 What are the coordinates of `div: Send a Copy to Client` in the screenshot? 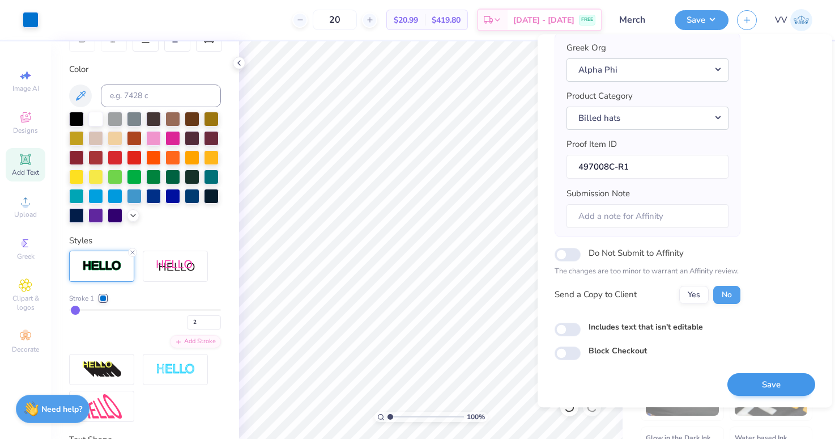 It's located at (595, 295).